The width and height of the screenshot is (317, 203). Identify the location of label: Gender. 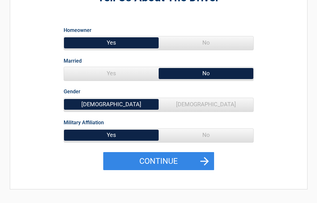
(72, 91).